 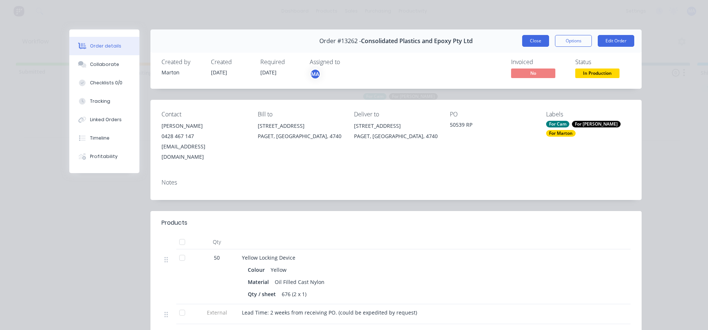 What do you see at coordinates (396, 114) in the screenshot?
I see `div: Deliver to` at bounding box center [396, 114].